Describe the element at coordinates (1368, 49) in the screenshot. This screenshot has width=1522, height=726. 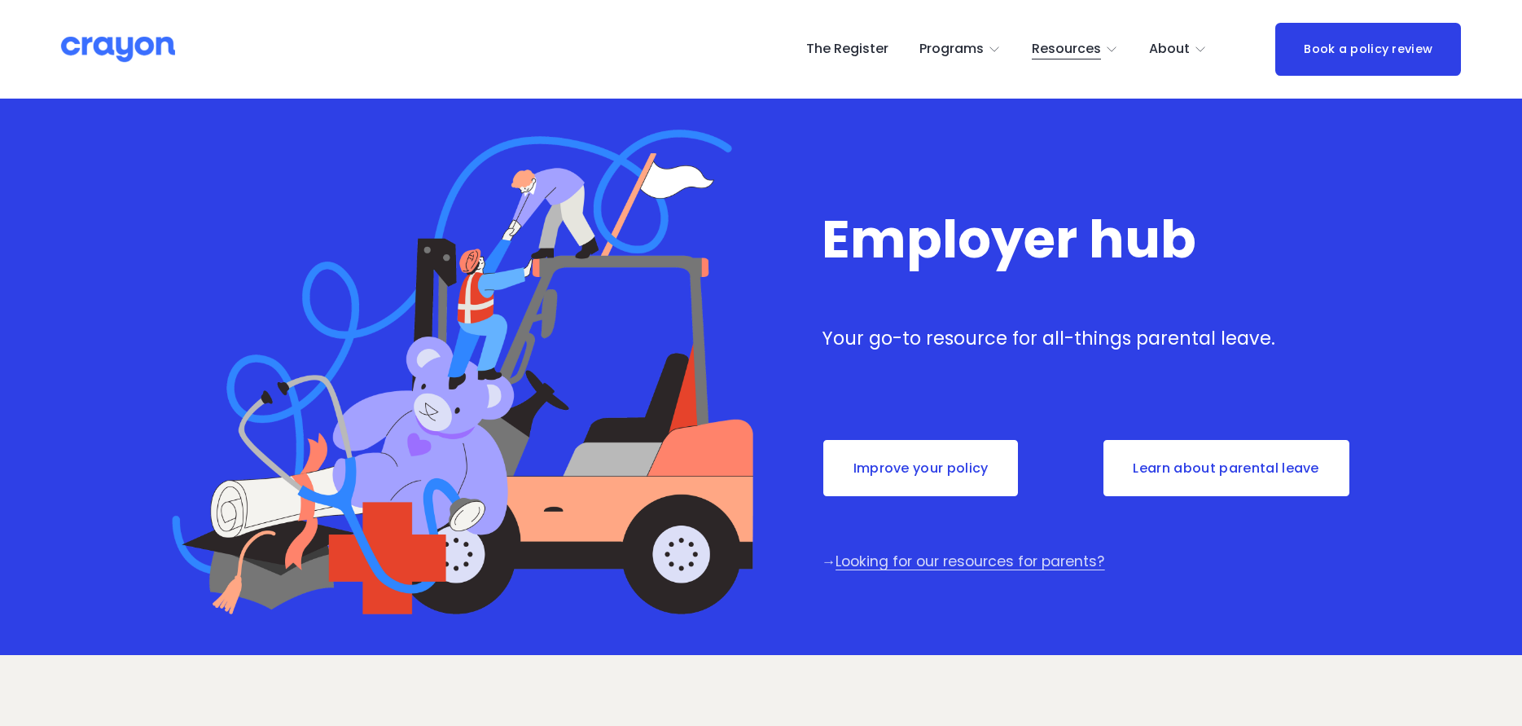
I see `a: Book a policy review` at that location.